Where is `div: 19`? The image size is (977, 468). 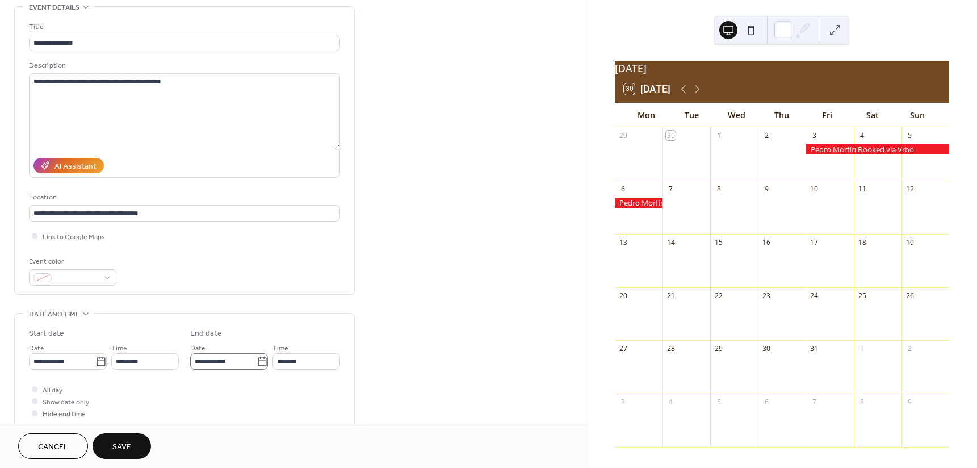 div: 19 is located at coordinates (910, 242).